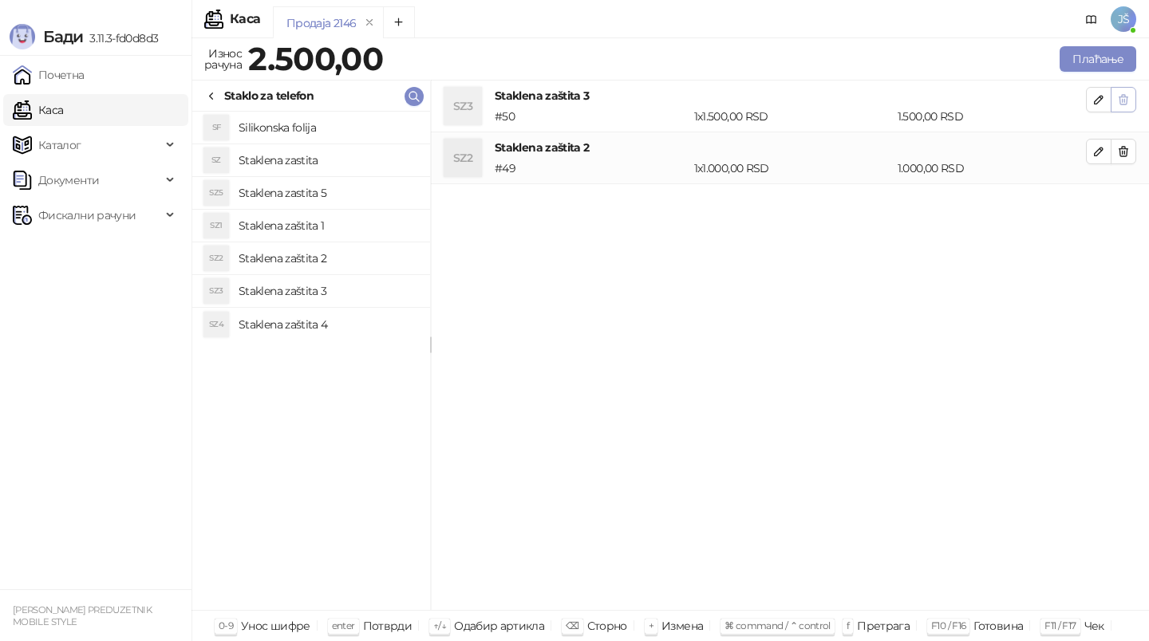 The height and width of the screenshot is (641, 1149). What do you see at coordinates (216, 226) in the screenshot?
I see `div: SZ1` at bounding box center [216, 226].